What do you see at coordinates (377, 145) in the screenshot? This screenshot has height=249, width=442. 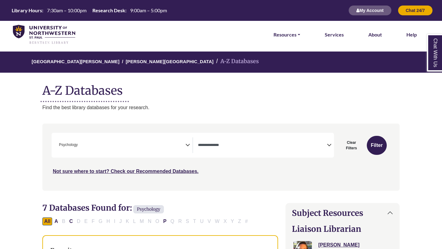 I see `button: Submit for Search Results` at bounding box center [377, 145].